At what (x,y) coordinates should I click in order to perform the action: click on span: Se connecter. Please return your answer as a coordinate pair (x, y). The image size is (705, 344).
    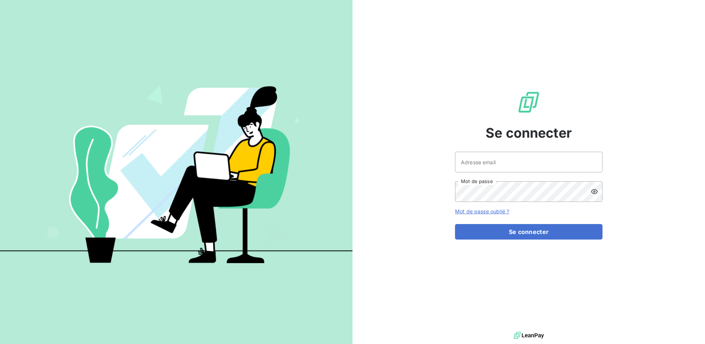
    Looking at the image, I should click on (529, 133).